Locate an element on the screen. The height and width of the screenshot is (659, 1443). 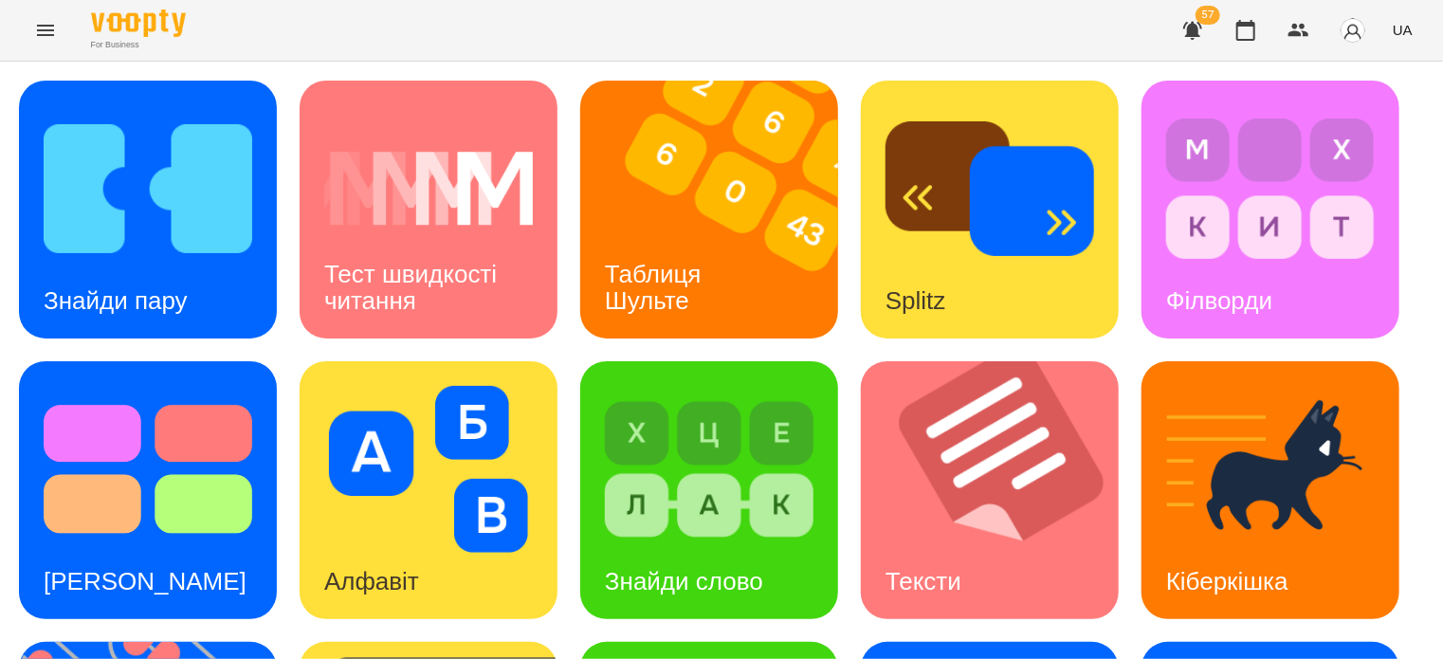
span: UA is located at coordinates (1402, 29).